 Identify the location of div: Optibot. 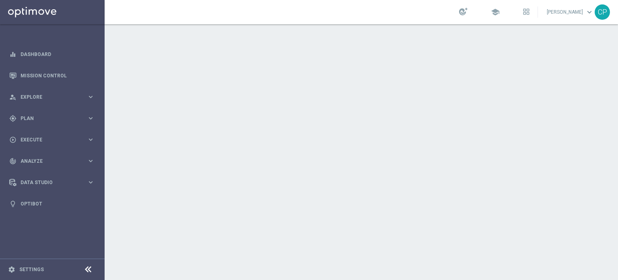
(52, 203).